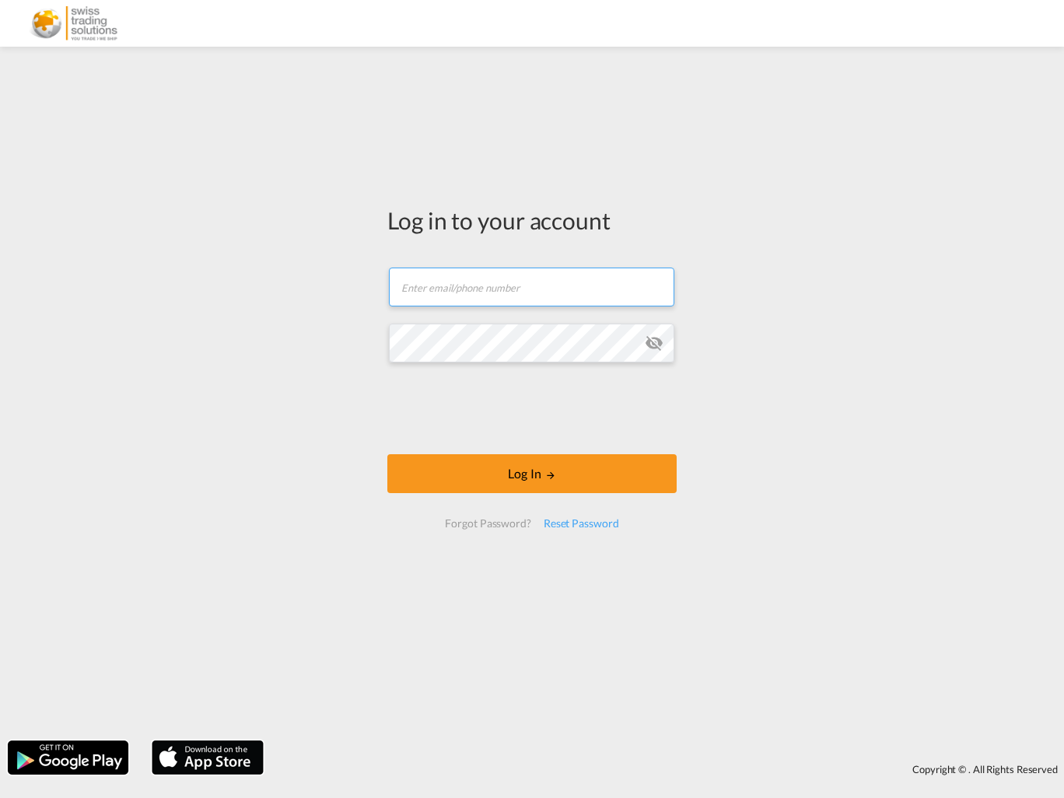 The image size is (1064, 798). I want to click on md-icon: icon-eye-off, so click(654, 343).